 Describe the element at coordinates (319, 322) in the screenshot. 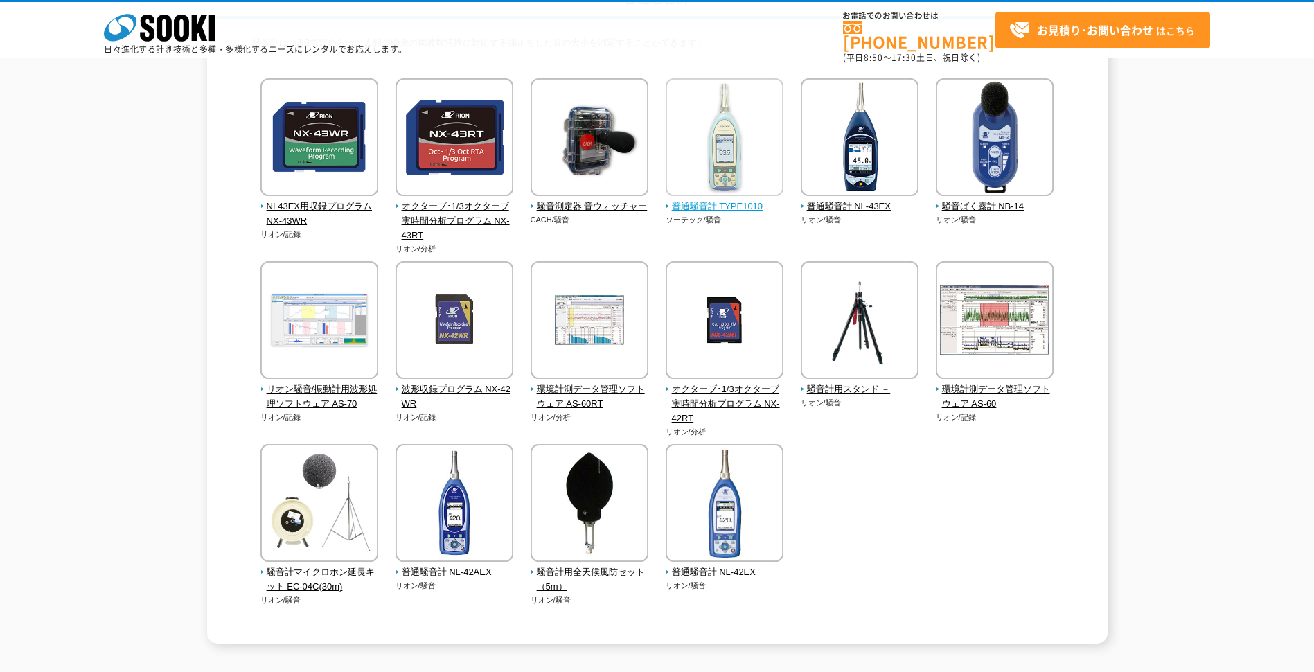

I see `img: リオン騒音/振動計用波形処理ソフトウェア AS-70` at that location.